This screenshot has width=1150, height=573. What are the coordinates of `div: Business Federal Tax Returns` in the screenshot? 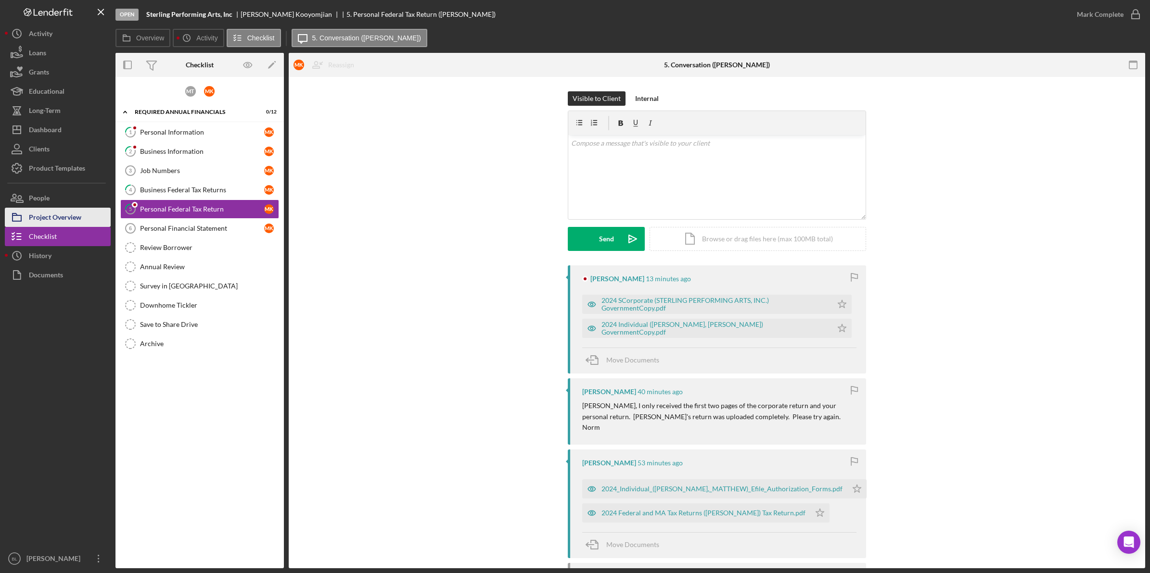 It's located at (202, 190).